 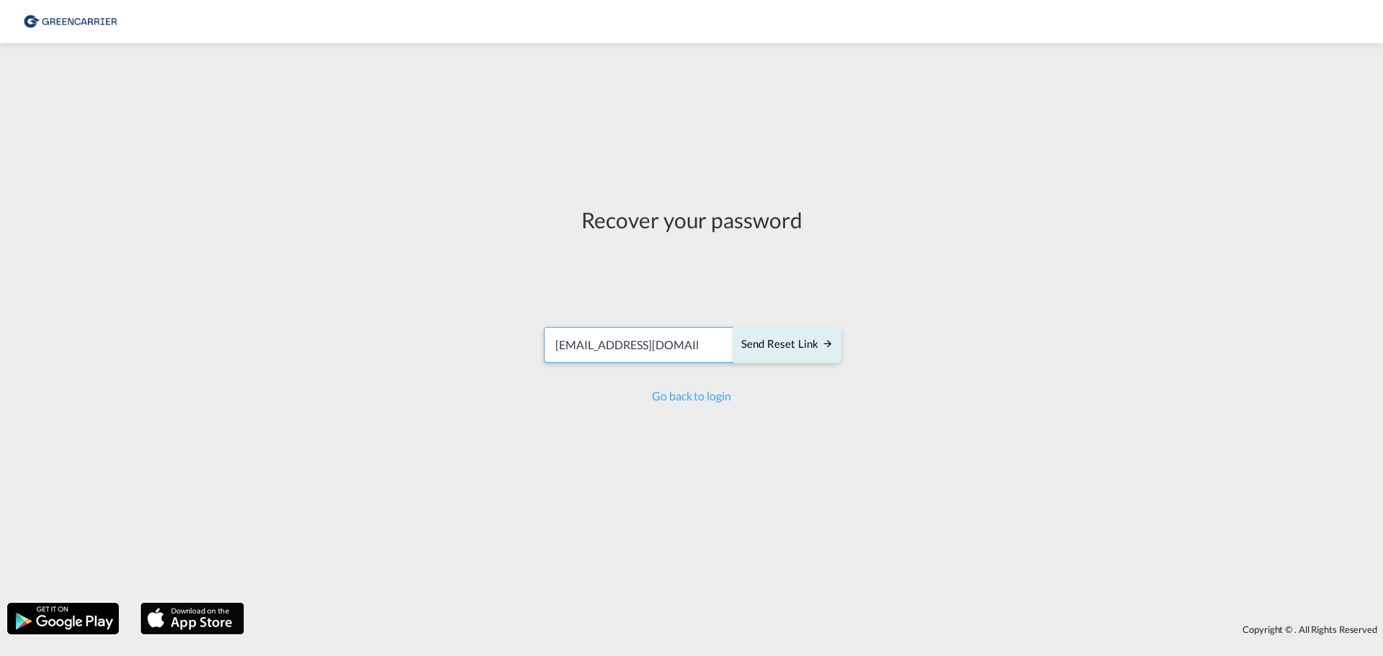 What do you see at coordinates (691, 396) in the screenshot?
I see `a: Go back to login` at bounding box center [691, 396].